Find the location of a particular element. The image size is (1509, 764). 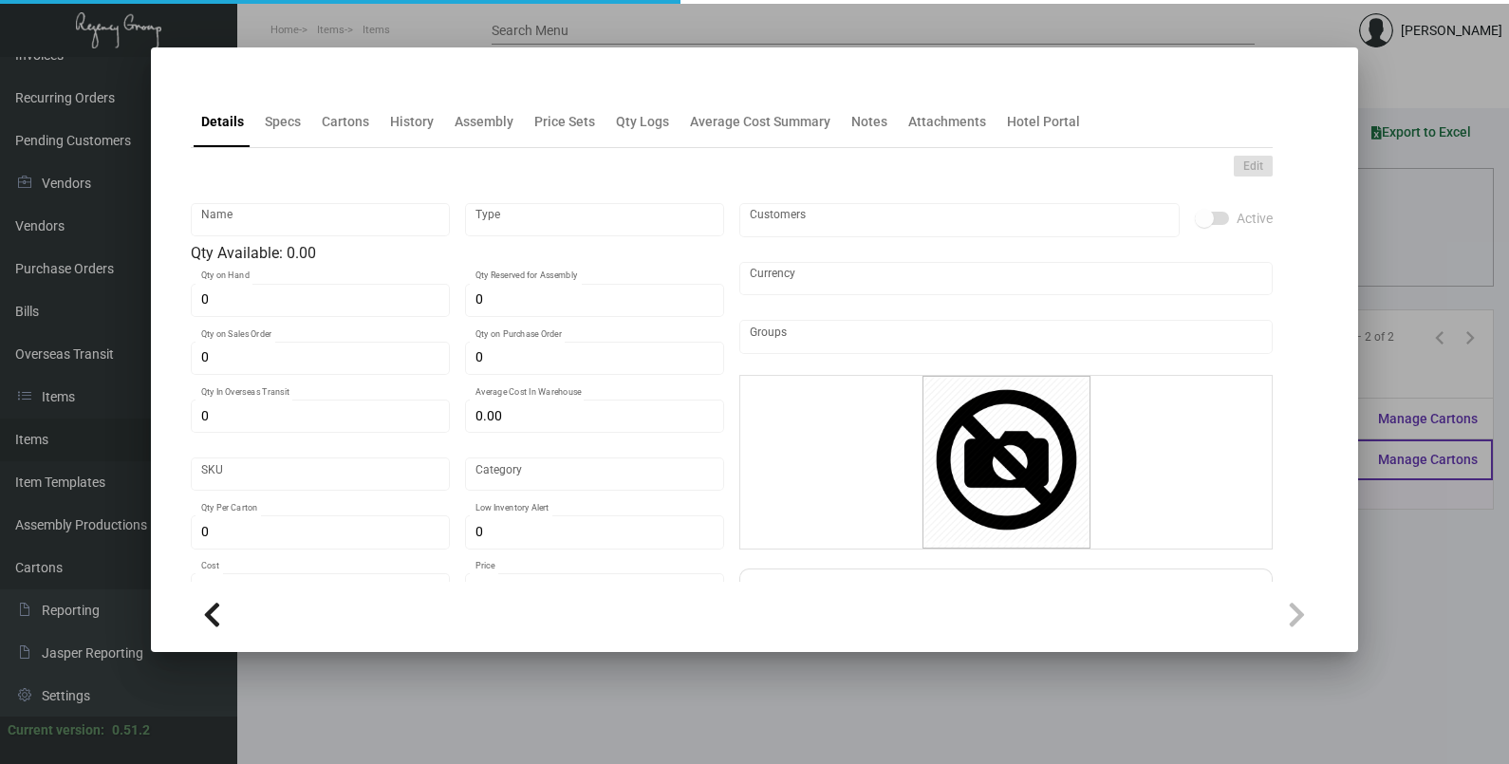

div: Price Sets is located at coordinates (565, 121).